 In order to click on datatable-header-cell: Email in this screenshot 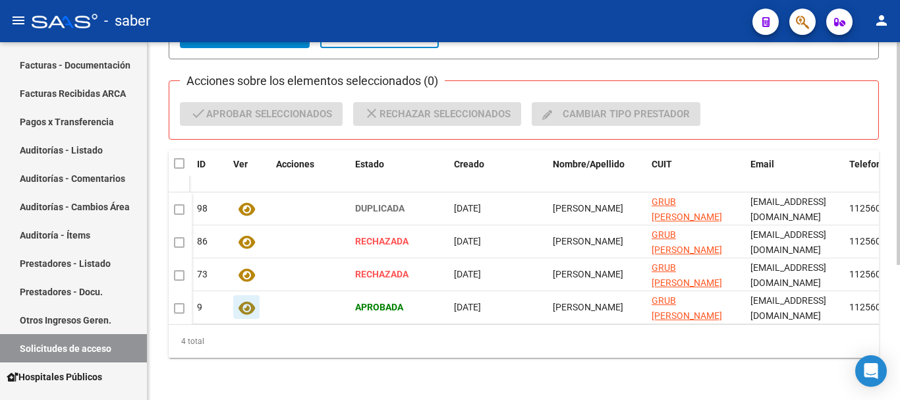, I will do `click(795, 172)`.